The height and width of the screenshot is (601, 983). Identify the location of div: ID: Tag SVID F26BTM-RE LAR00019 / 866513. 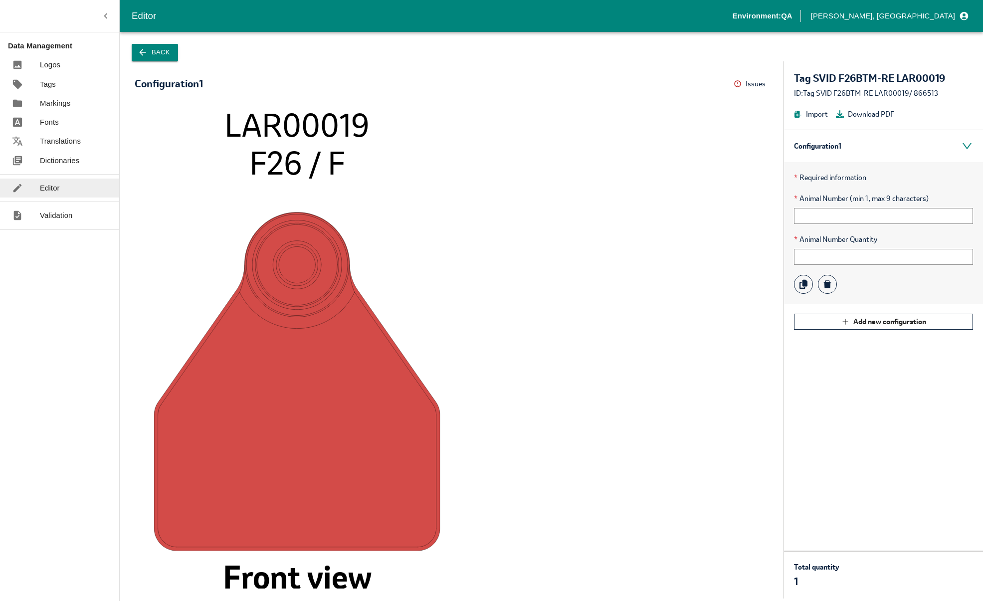
(883, 93).